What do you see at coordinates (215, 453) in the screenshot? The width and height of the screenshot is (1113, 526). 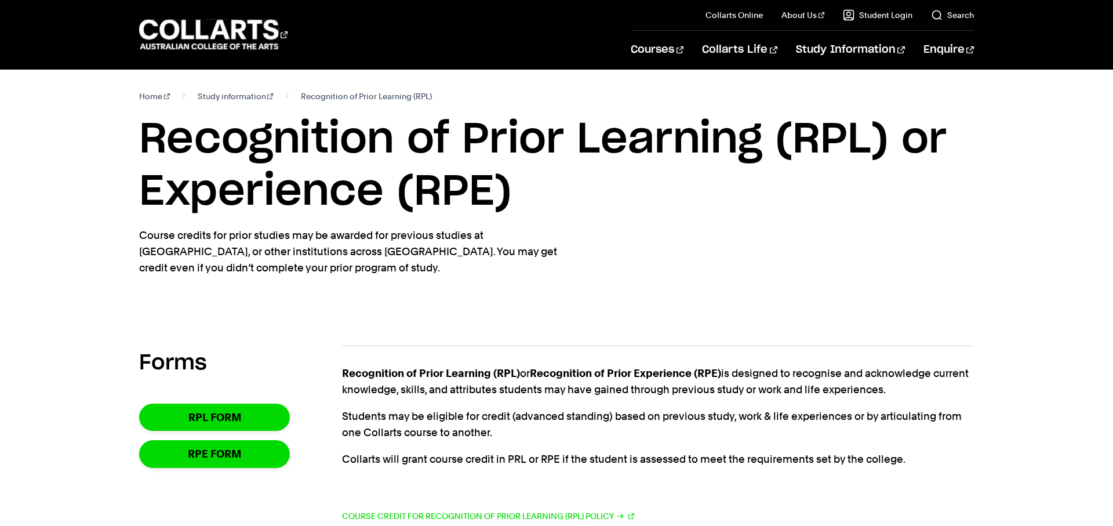 I see `a: RPE form` at bounding box center [215, 453].